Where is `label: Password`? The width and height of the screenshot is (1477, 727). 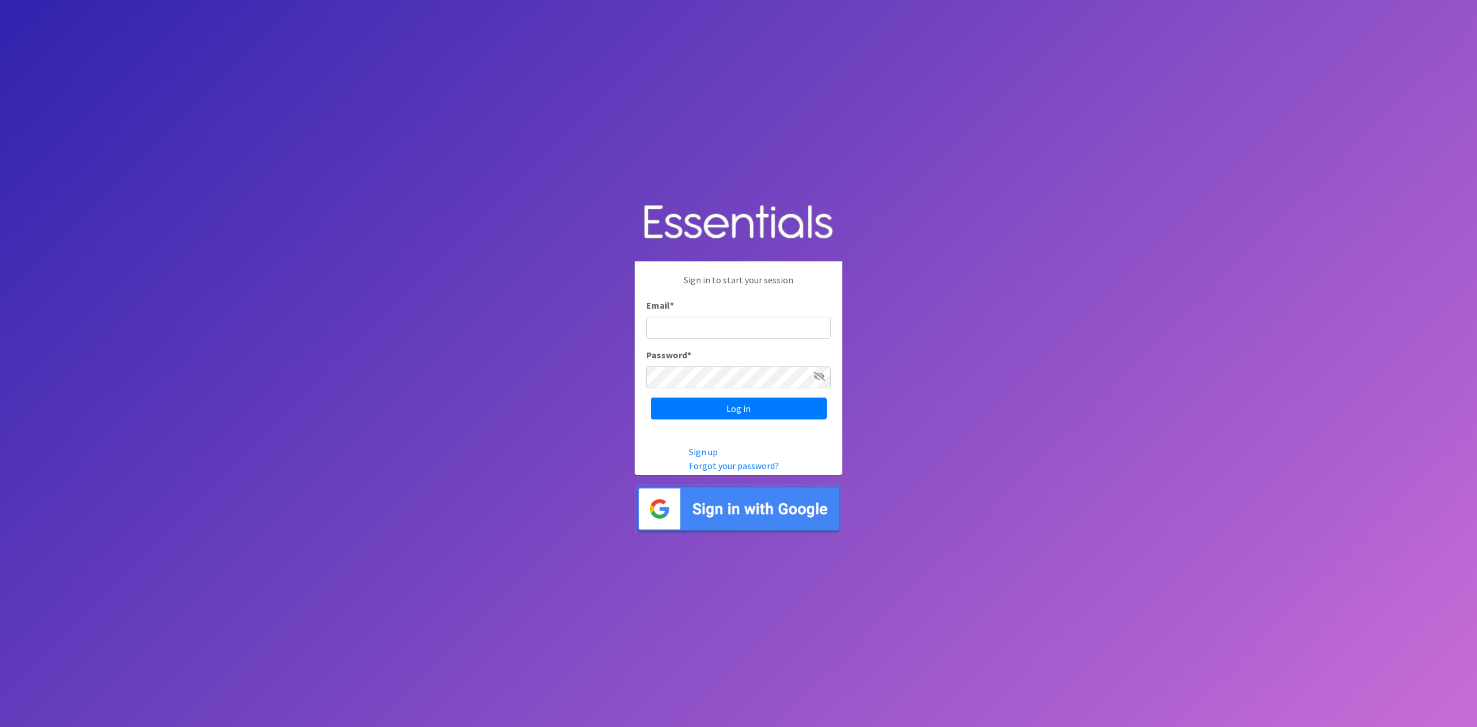 label: Password is located at coordinates (669, 355).